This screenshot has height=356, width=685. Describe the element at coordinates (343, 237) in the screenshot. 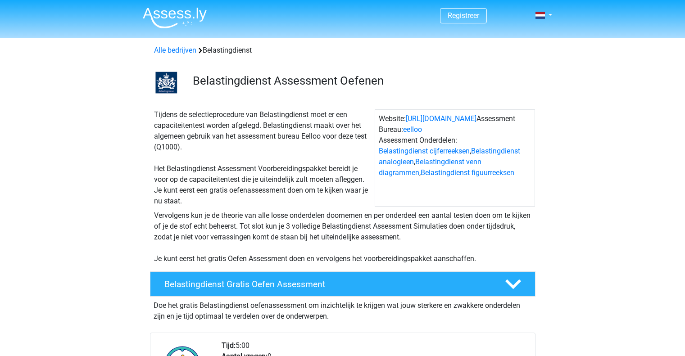

I see `div: Vervolgens kun je de theorie van alle losse onderdelen doornemen en per onderdeel een aantal test...` at that location.